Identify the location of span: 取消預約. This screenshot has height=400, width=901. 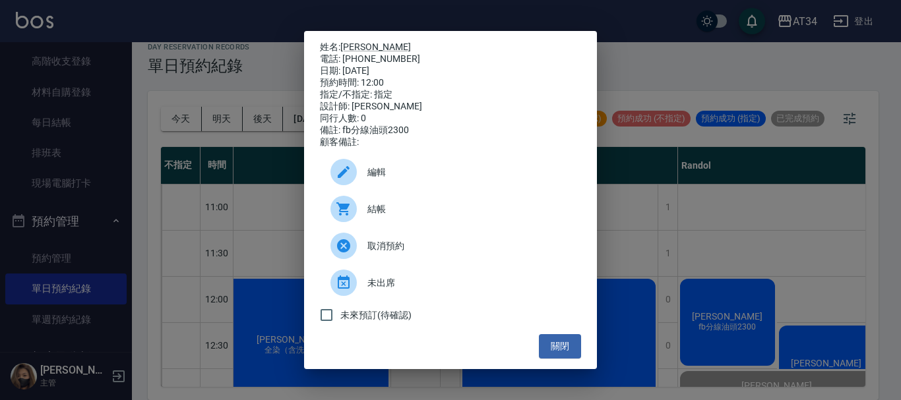
(469, 246).